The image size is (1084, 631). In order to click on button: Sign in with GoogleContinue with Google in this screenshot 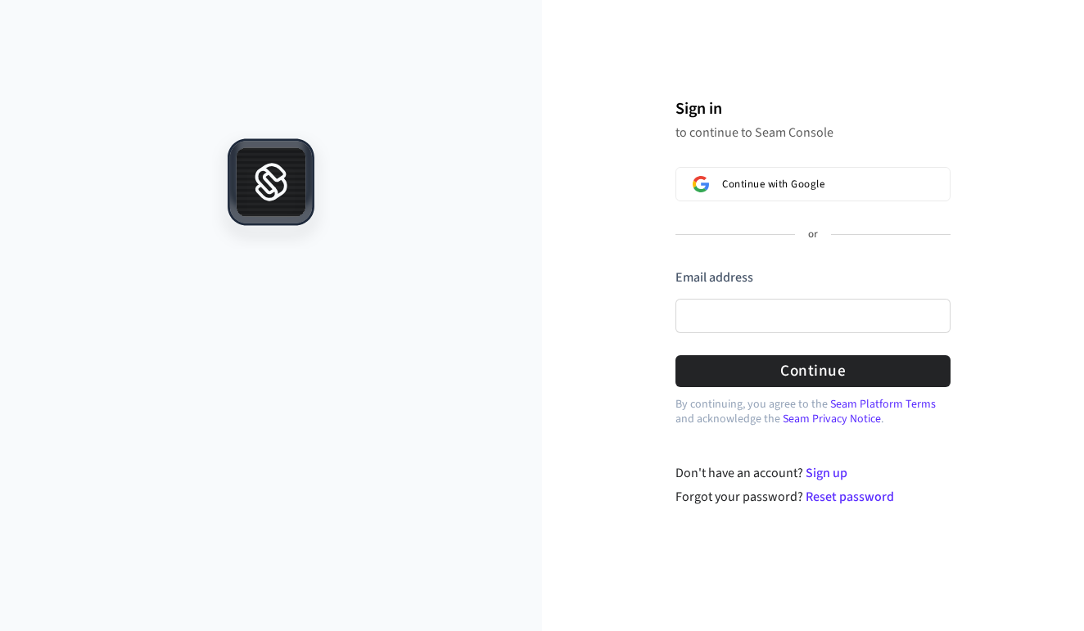, I will do `click(813, 184)`.